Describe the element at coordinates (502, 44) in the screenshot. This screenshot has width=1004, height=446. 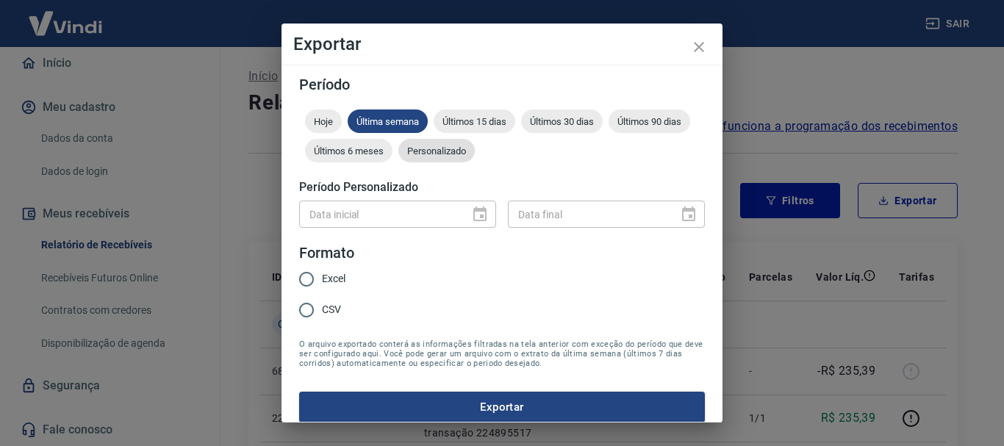
I see `h4: Exportar` at that location.